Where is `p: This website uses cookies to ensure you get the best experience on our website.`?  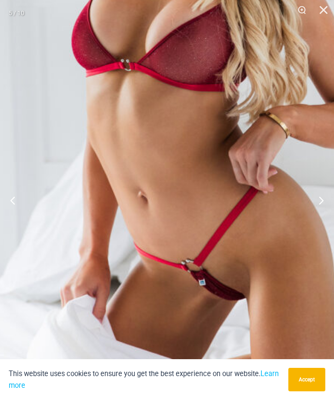
p: This website uses cookies to ensure you get the best experience on our website. is located at coordinates (145, 380).